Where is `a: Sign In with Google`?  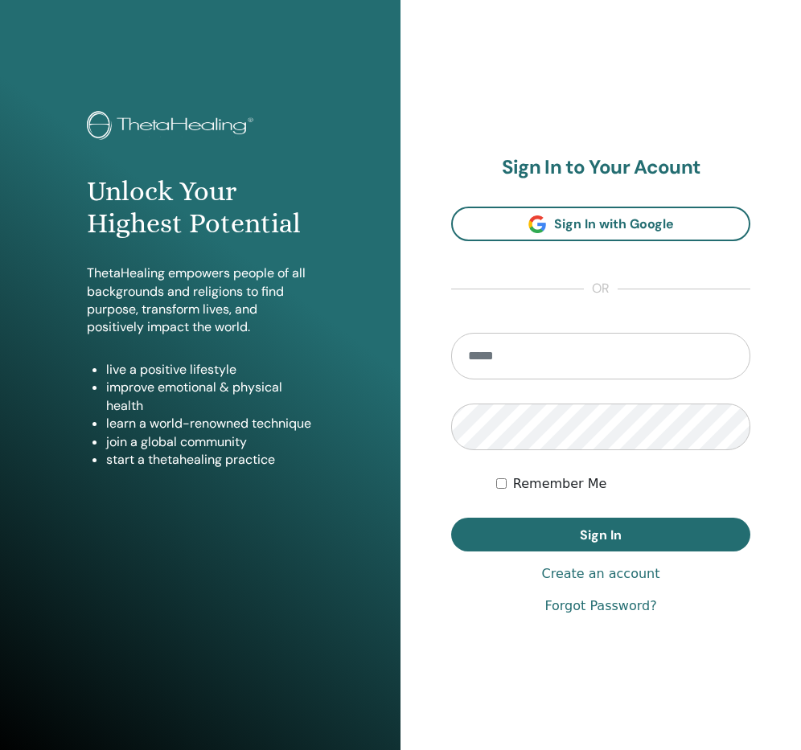 a: Sign In with Google is located at coordinates (601, 224).